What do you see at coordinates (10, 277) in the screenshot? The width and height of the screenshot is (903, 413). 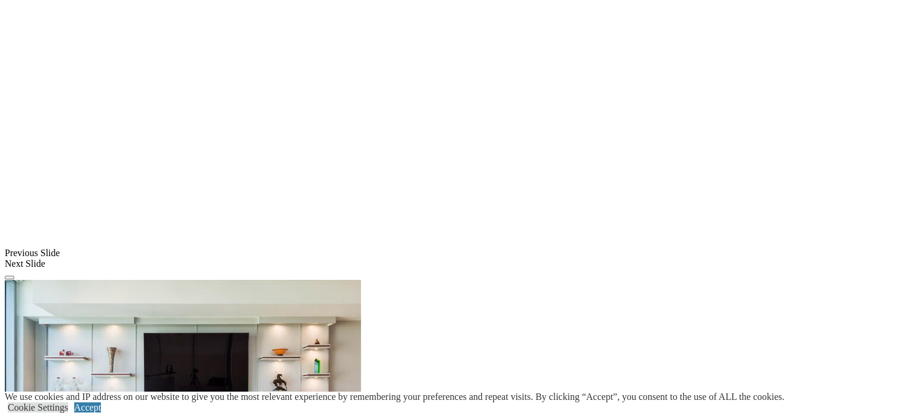 I see `button: Click here to pause slide show` at bounding box center [10, 277].